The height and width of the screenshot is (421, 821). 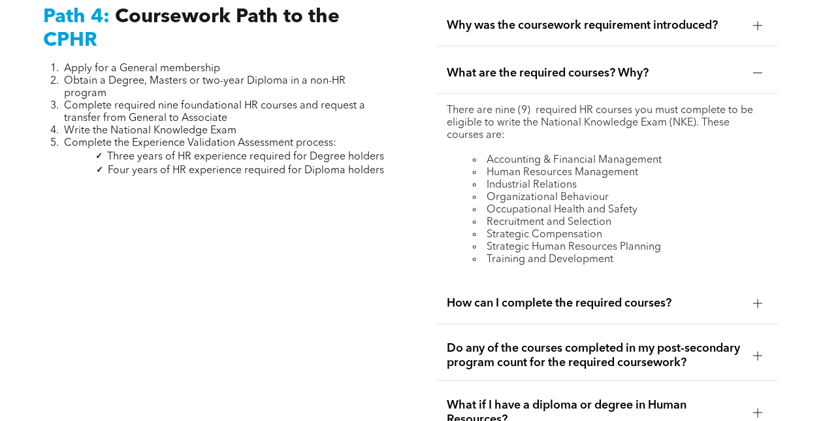 What do you see at coordinates (620, 247) in the screenshot?
I see `li: Strategic Human Resources Planning` at bounding box center [620, 247].